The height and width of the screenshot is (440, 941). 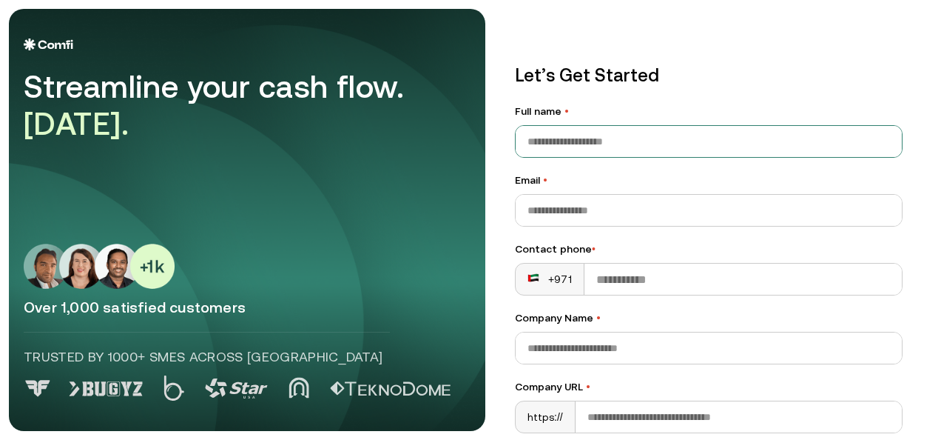 What do you see at coordinates (174, 388) in the screenshot?
I see `img: Logo 2` at bounding box center [174, 388].